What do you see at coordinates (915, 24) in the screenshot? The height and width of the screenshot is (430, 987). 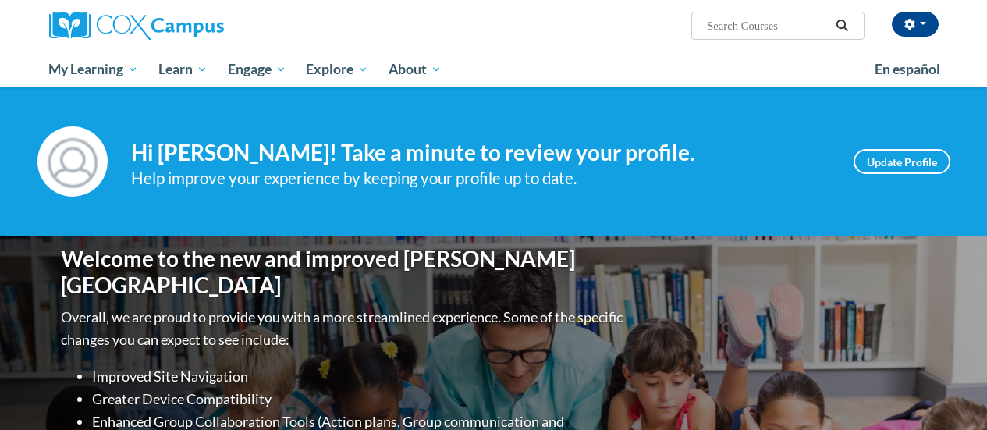 I see `button: Account Settings` at bounding box center [915, 24].